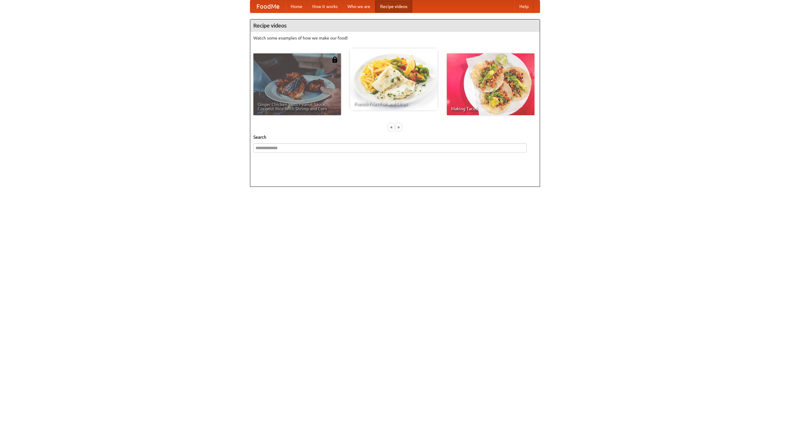 This screenshot has height=437, width=790. Describe the element at coordinates (296, 6) in the screenshot. I see `a: Home` at that location.